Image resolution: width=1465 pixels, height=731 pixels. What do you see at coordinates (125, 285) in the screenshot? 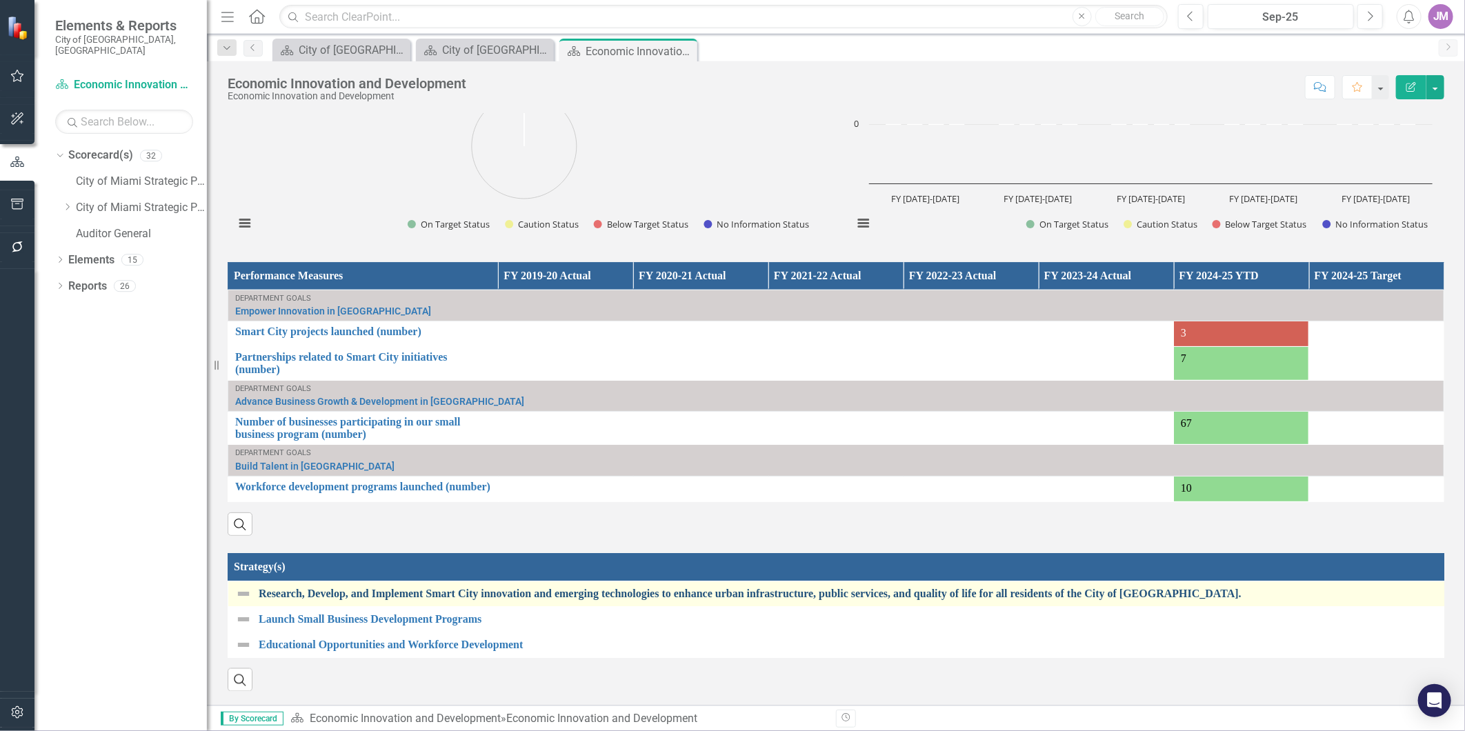
I see `div: 26` at bounding box center [125, 285].